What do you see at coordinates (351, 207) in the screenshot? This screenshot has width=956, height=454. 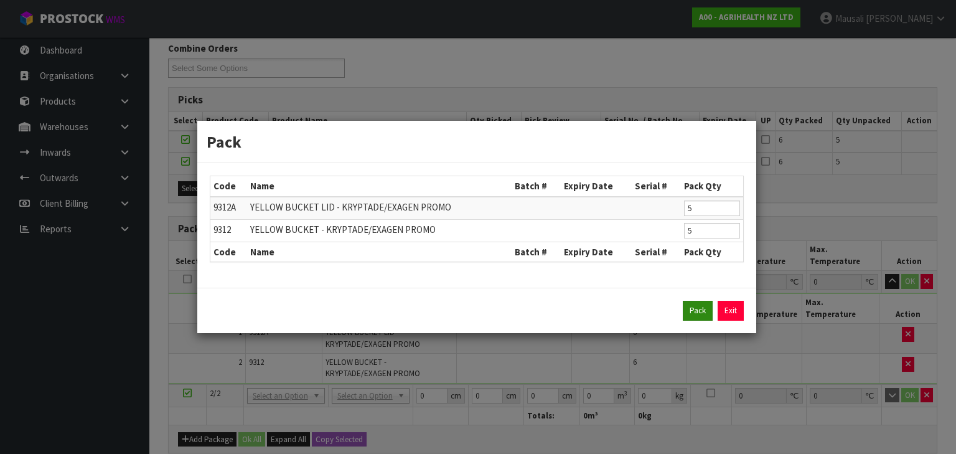 I see `span: YELLOW BUCKET LID - KRYPTADE/EXAGEN PROMO` at bounding box center [351, 207].